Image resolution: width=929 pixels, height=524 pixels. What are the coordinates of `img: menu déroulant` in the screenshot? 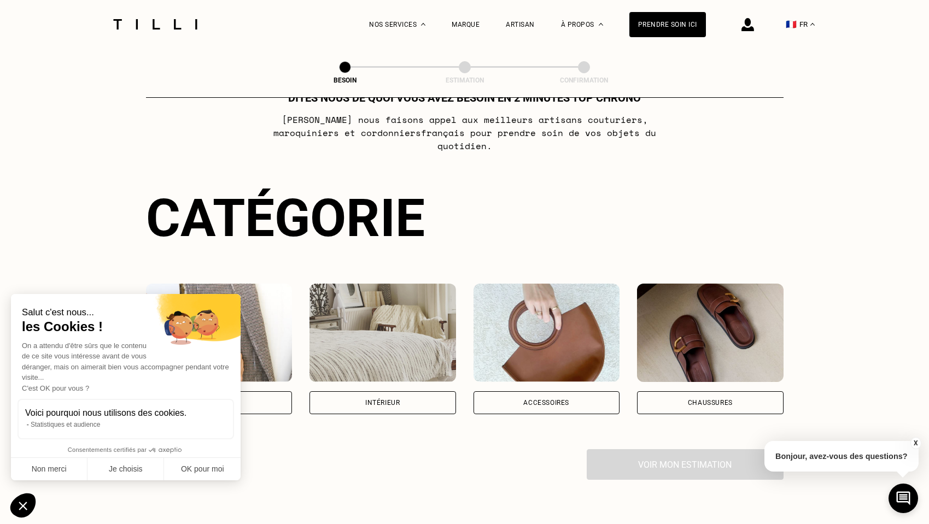 It's located at (813, 24).